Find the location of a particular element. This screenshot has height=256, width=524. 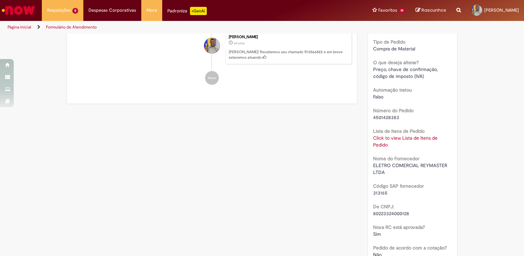

span: Compra de Material is located at coordinates (394, 49).